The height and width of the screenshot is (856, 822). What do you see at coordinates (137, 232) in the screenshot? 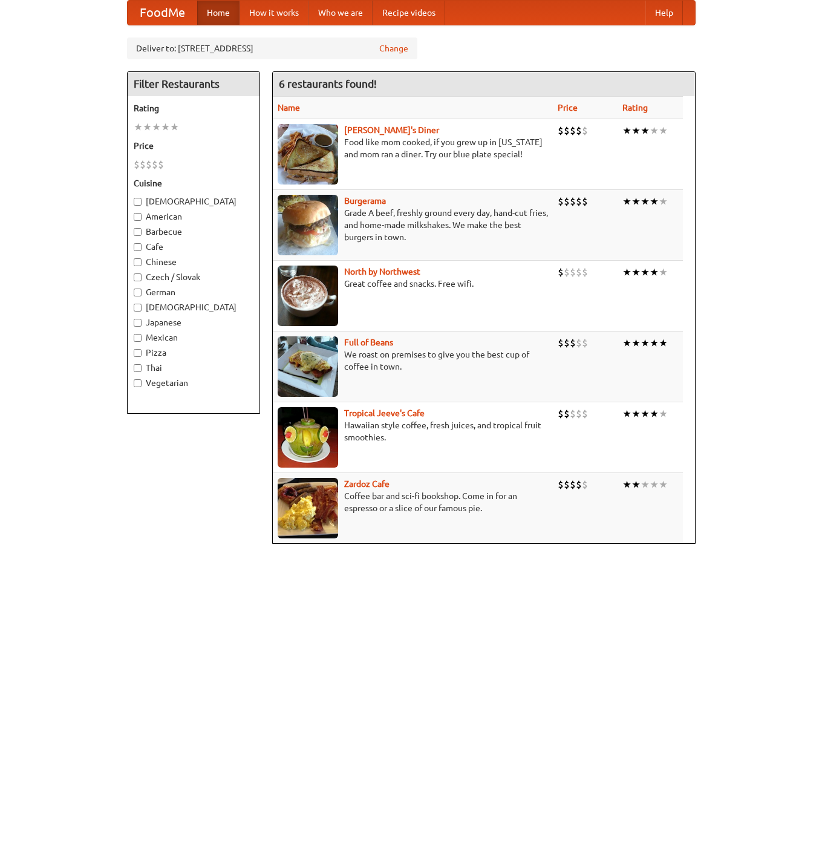
I see `input: Barbecue` at bounding box center [137, 232].